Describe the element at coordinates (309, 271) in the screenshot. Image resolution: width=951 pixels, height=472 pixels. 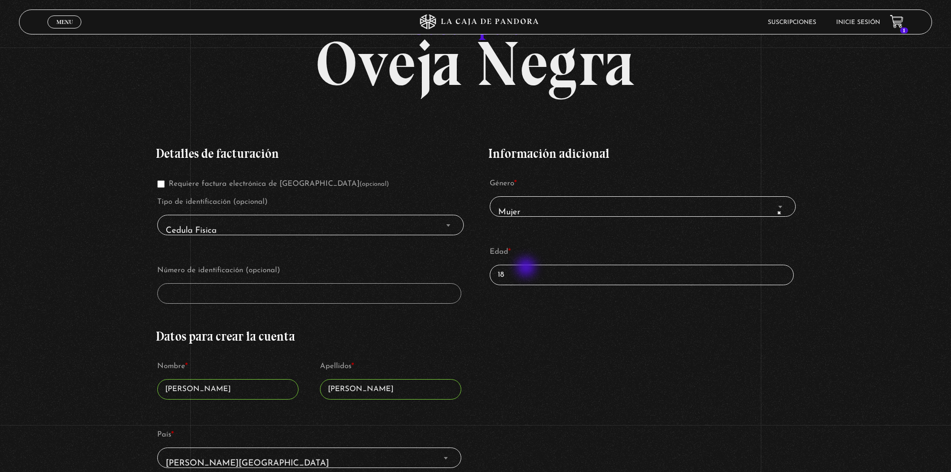
I see `label: Número de identificación (opcional)` at that location.